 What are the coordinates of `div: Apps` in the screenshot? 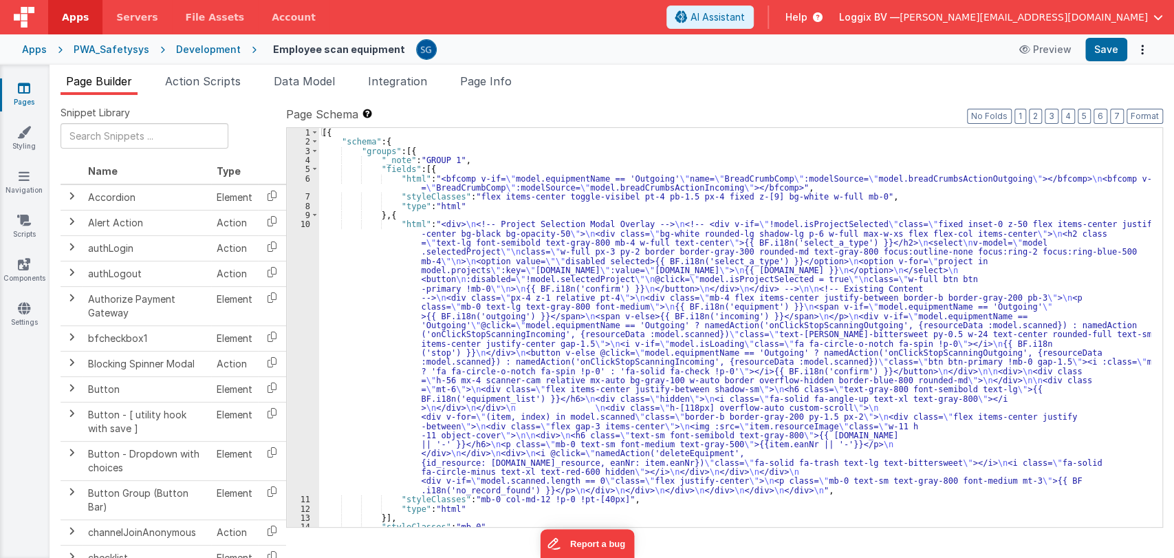 It's located at (34, 50).